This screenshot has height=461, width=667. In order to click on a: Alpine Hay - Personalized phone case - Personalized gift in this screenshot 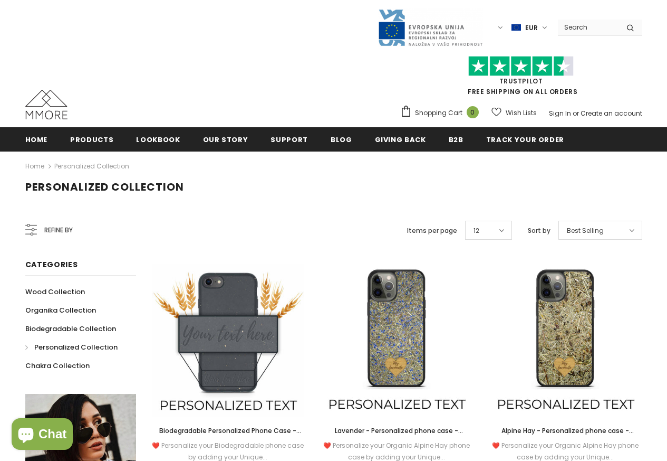, I will do `click(566, 431)`.